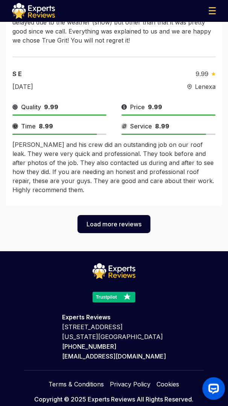  Describe the element at coordinates (205, 87) in the screenshot. I see `span: Lenexa` at that location.